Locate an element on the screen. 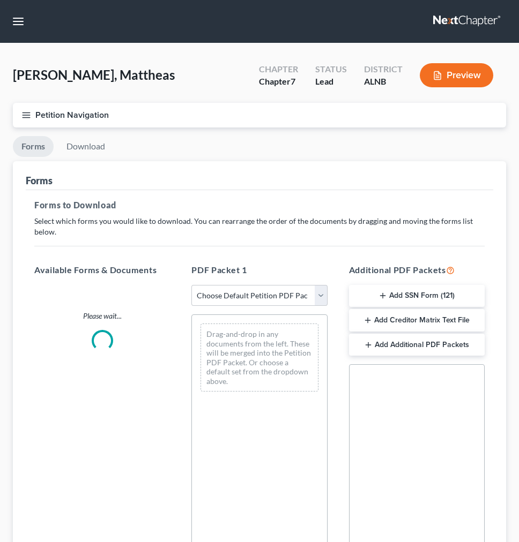  button: Add Creditor Matrix Text File is located at coordinates (416, 321).